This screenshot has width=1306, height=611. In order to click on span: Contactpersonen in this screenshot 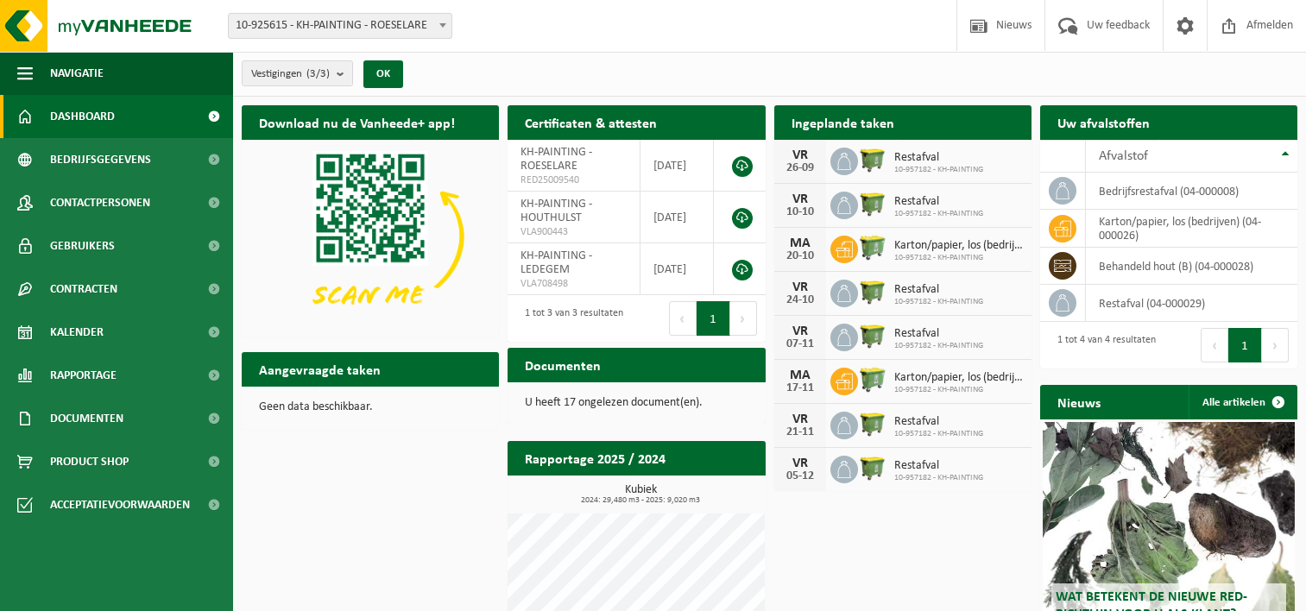, I will do `click(100, 203)`.